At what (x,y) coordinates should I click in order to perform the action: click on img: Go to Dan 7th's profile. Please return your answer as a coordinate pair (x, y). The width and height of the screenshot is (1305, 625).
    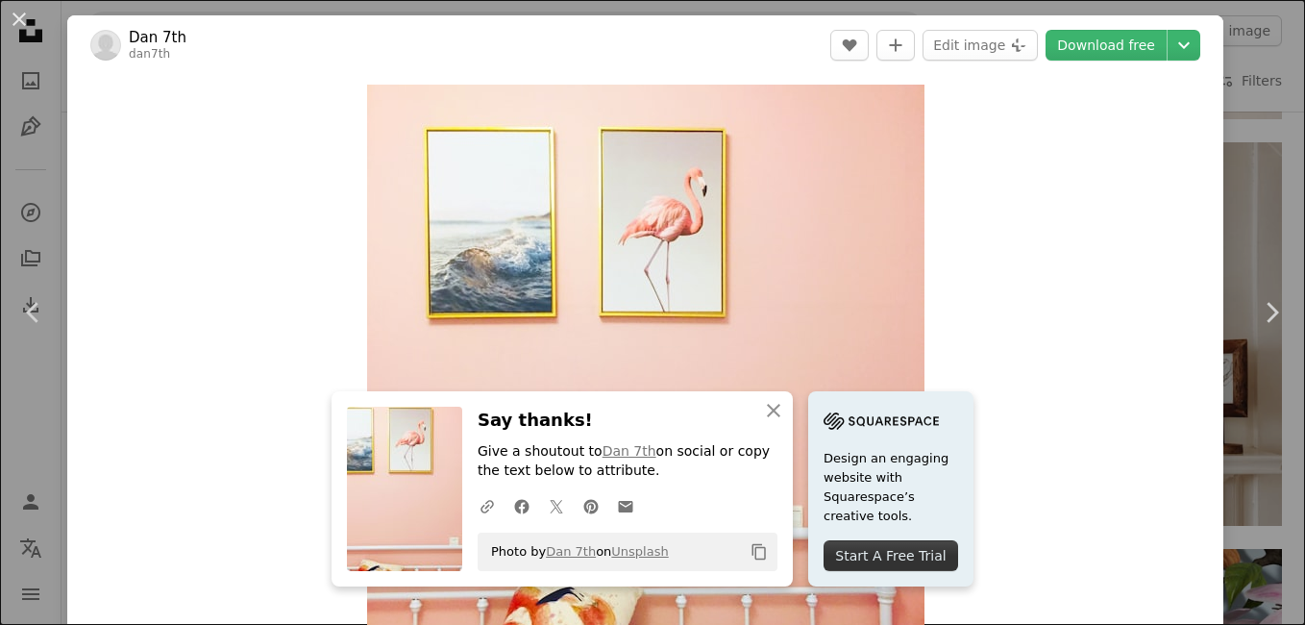
    Looking at the image, I should click on (106, 45).